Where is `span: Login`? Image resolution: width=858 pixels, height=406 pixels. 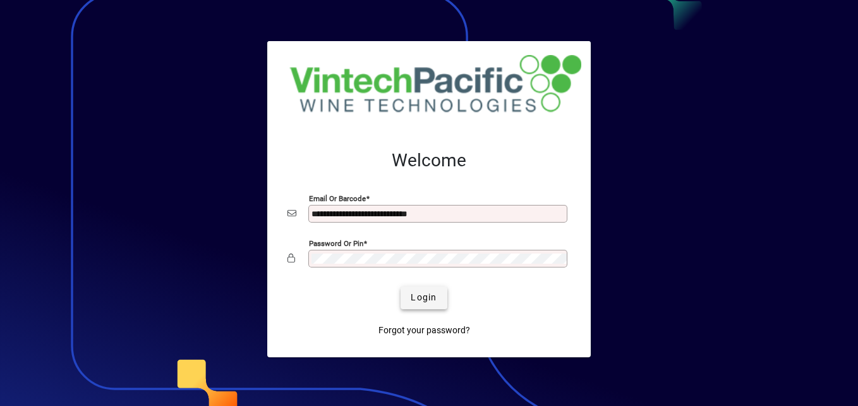
span: Login is located at coordinates (423, 297).